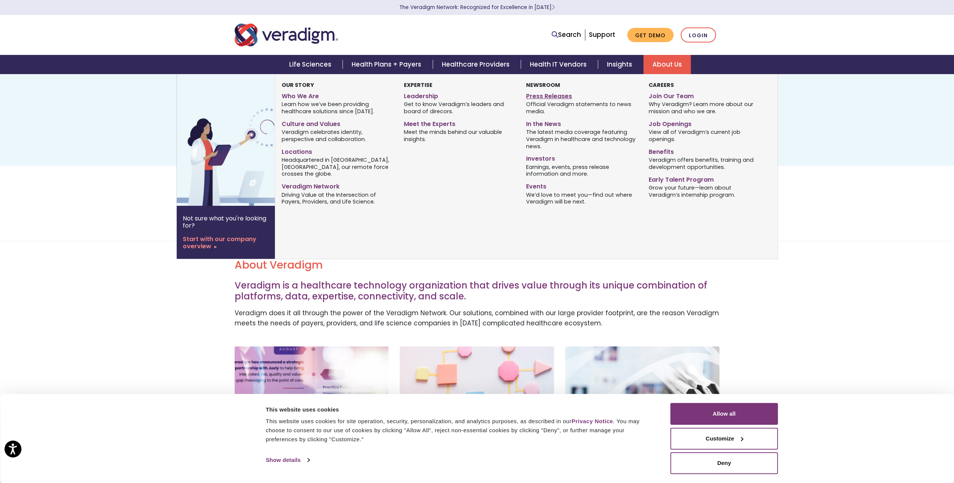 The image size is (954, 483). What do you see at coordinates (602, 35) in the screenshot?
I see `a: Support` at bounding box center [602, 35].